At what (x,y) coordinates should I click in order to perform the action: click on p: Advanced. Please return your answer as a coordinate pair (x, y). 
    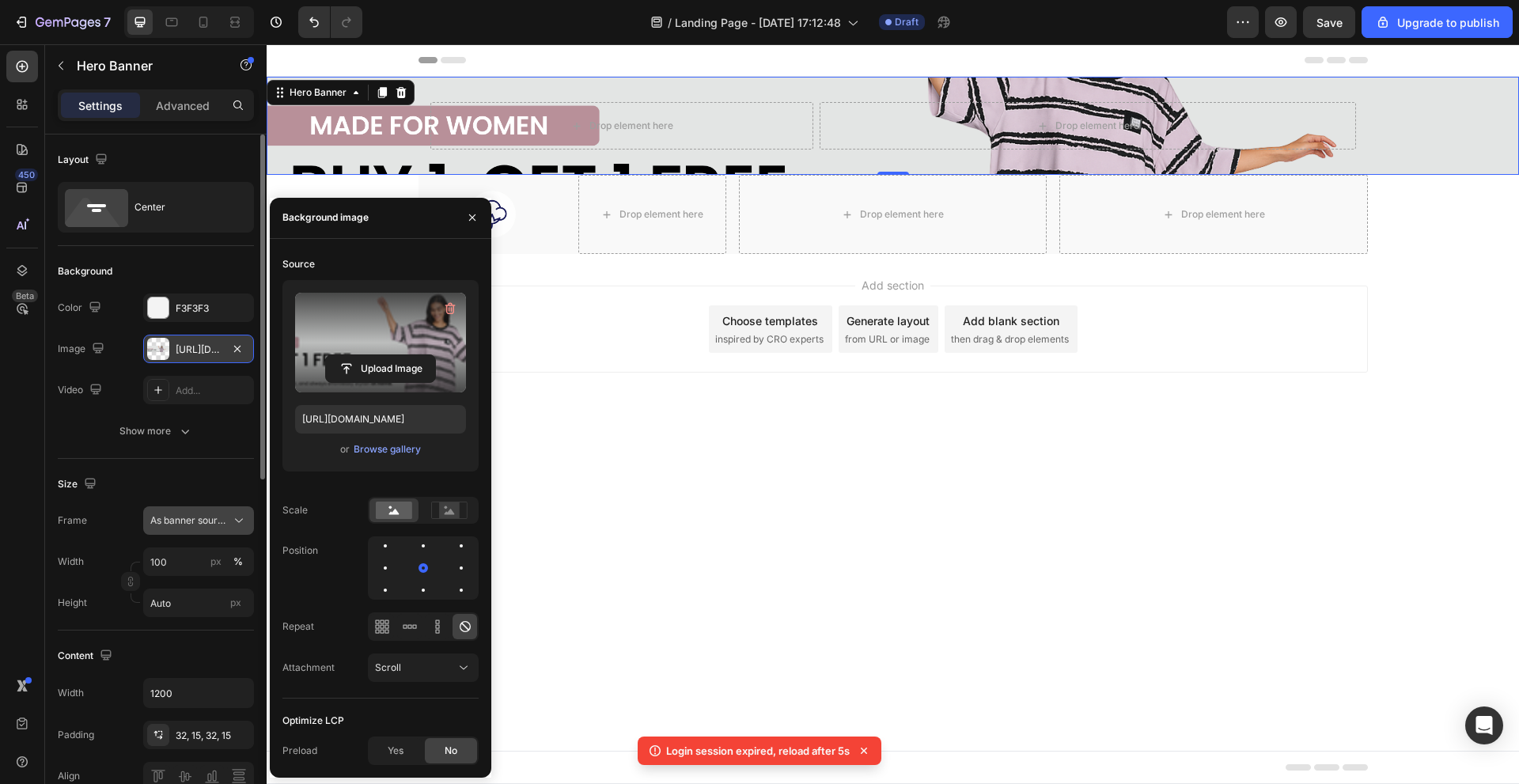
    Looking at the image, I should click on (182, 105).